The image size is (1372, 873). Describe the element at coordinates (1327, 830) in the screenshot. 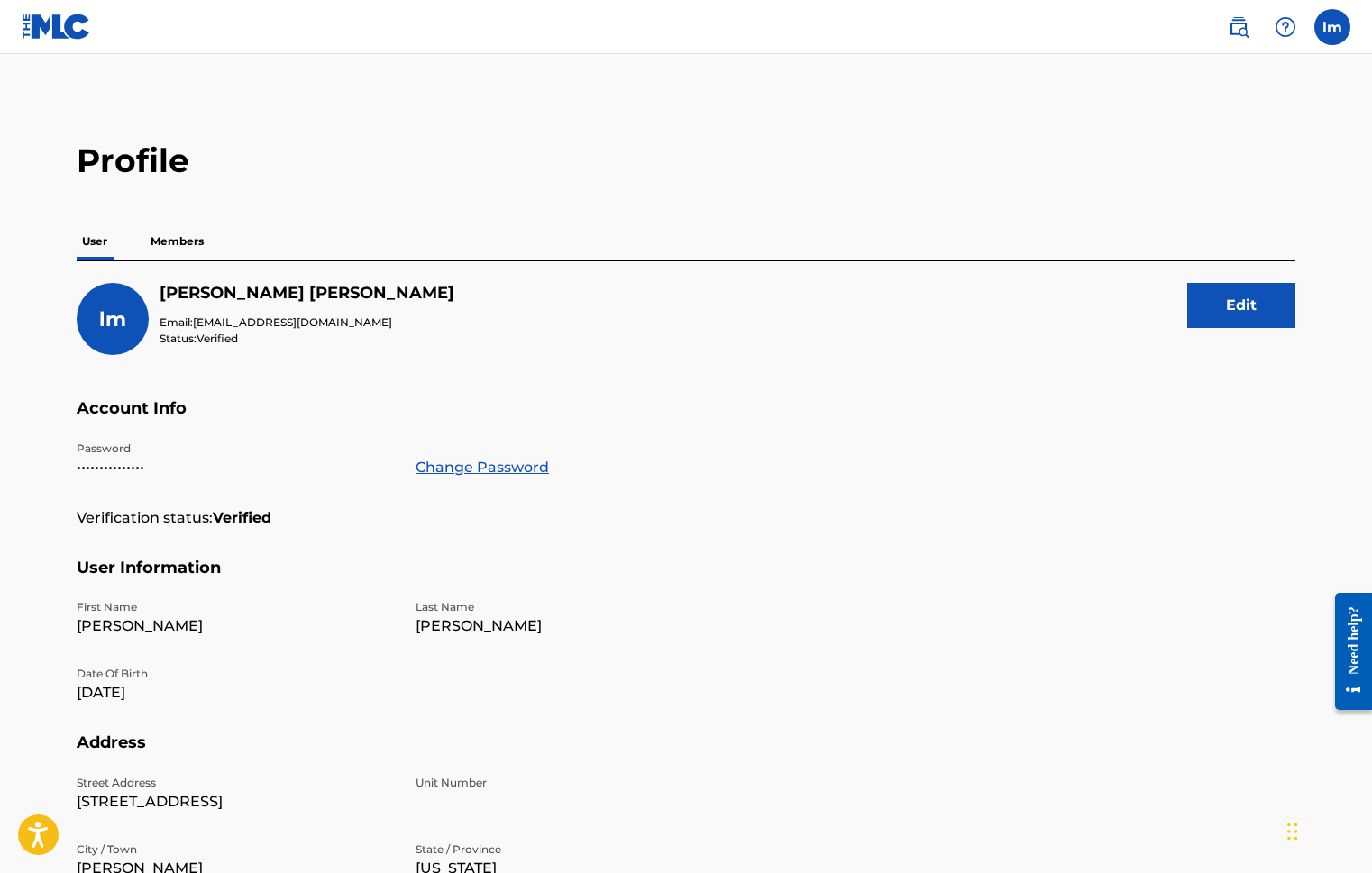

I see `div: Chat Widget` at that location.